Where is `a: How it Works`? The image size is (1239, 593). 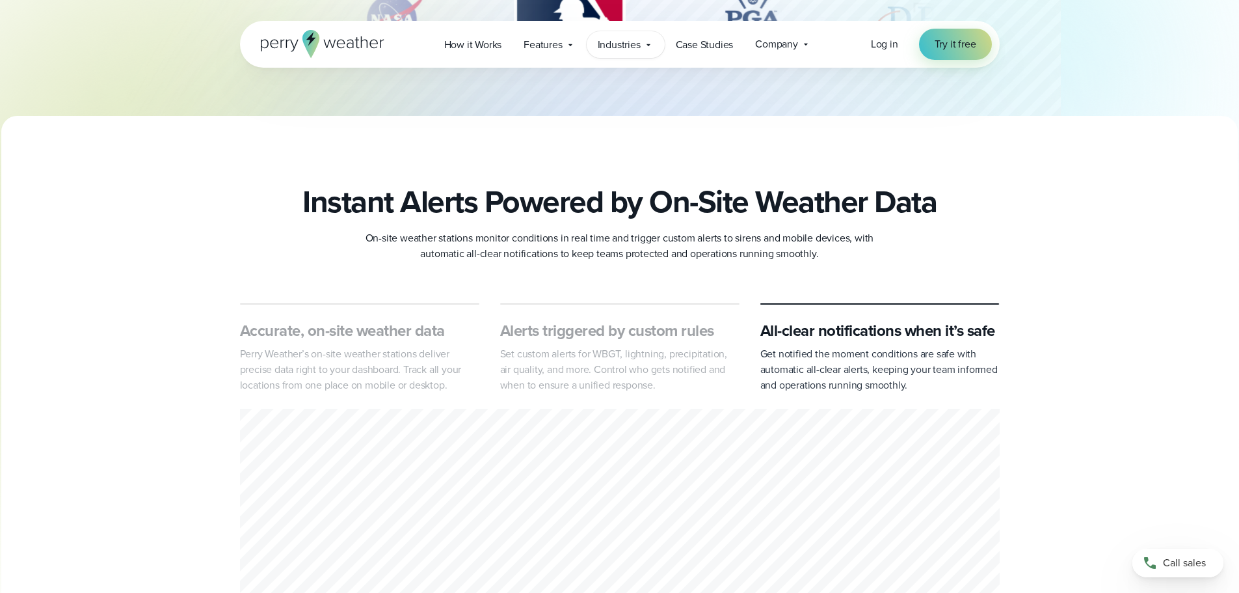
a: How it Works is located at coordinates (473, 44).